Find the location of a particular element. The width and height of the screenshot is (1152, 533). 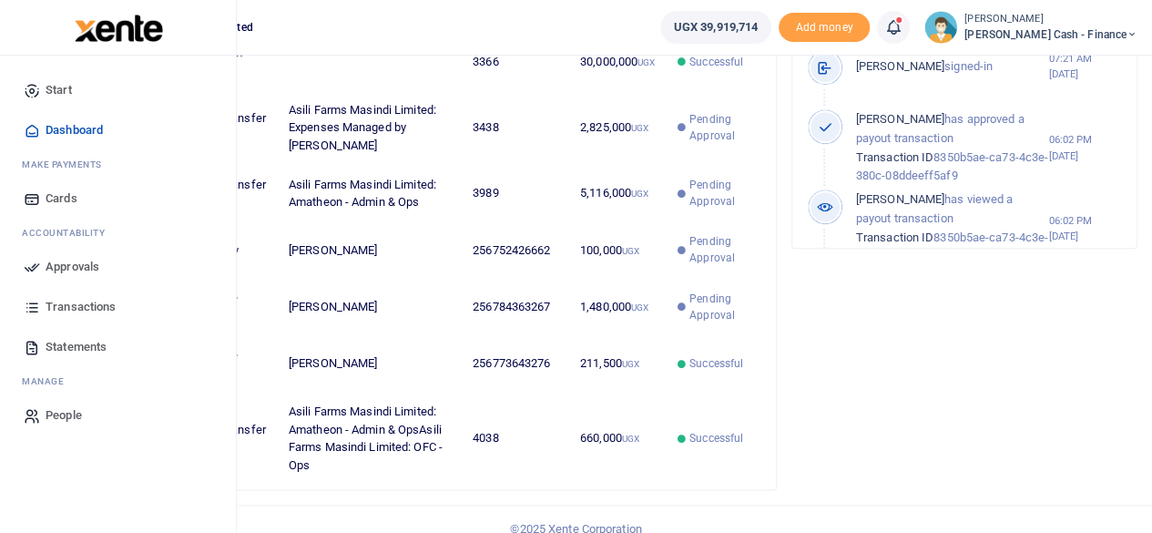

a: Add money is located at coordinates (824, 26).